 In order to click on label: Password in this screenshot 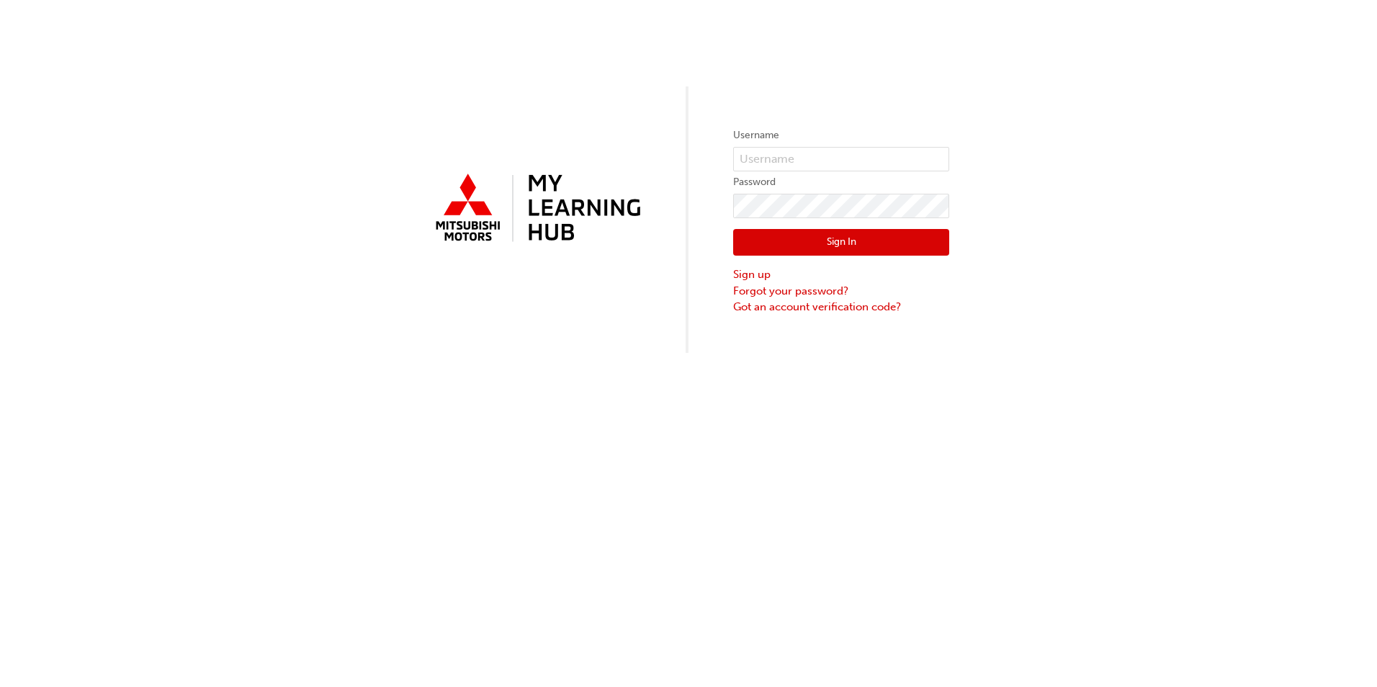, I will do `click(841, 182)`.